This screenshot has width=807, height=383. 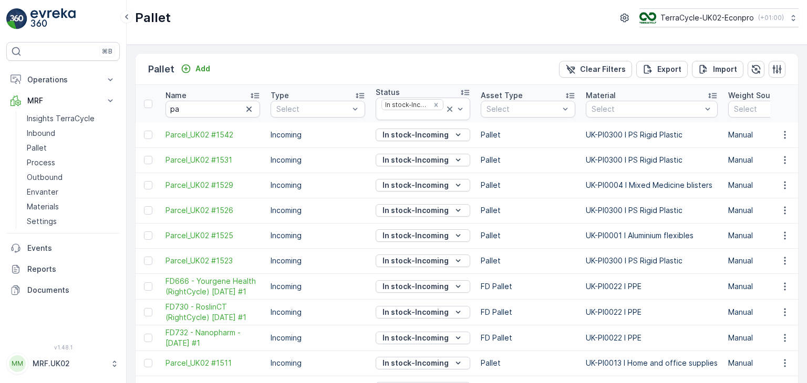 What do you see at coordinates (755, 96) in the screenshot?
I see `p: Weight Source` at bounding box center [755, 96].